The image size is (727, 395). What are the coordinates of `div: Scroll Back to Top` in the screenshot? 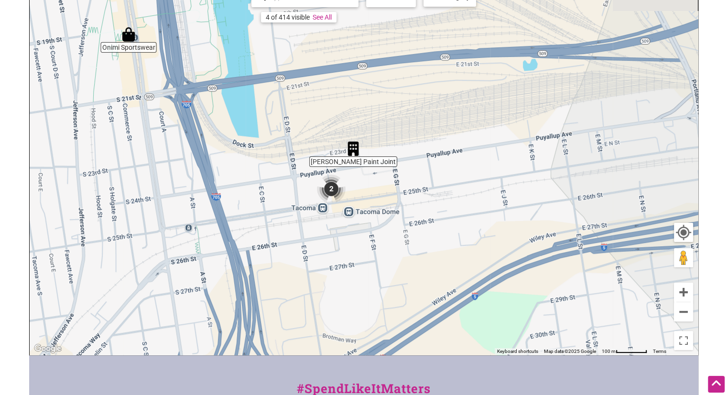 It's located at (716, 384).